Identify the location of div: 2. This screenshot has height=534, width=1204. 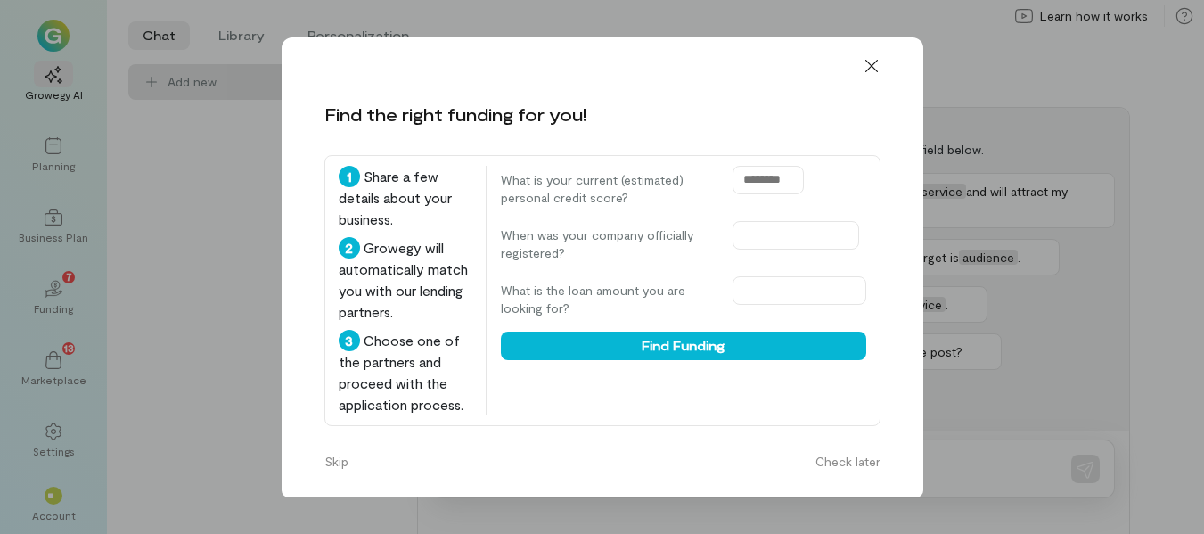
(349, 248).